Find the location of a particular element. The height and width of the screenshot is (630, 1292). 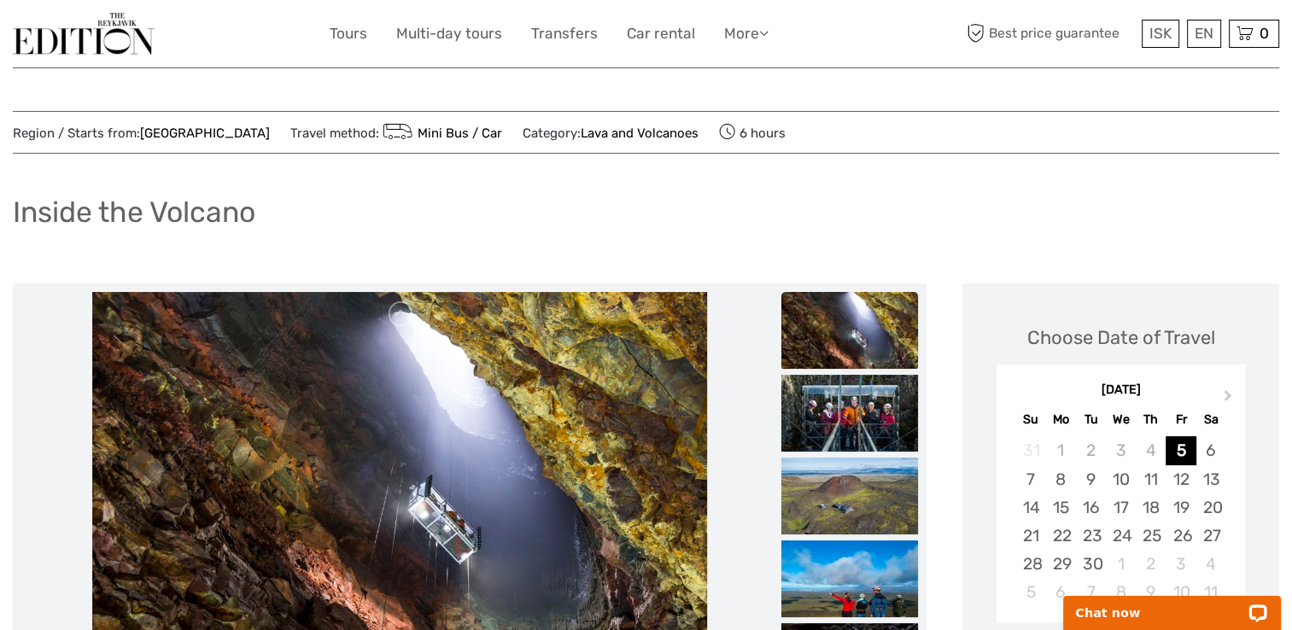

div: month 2025-09 is located at coordinates (1121, 521).